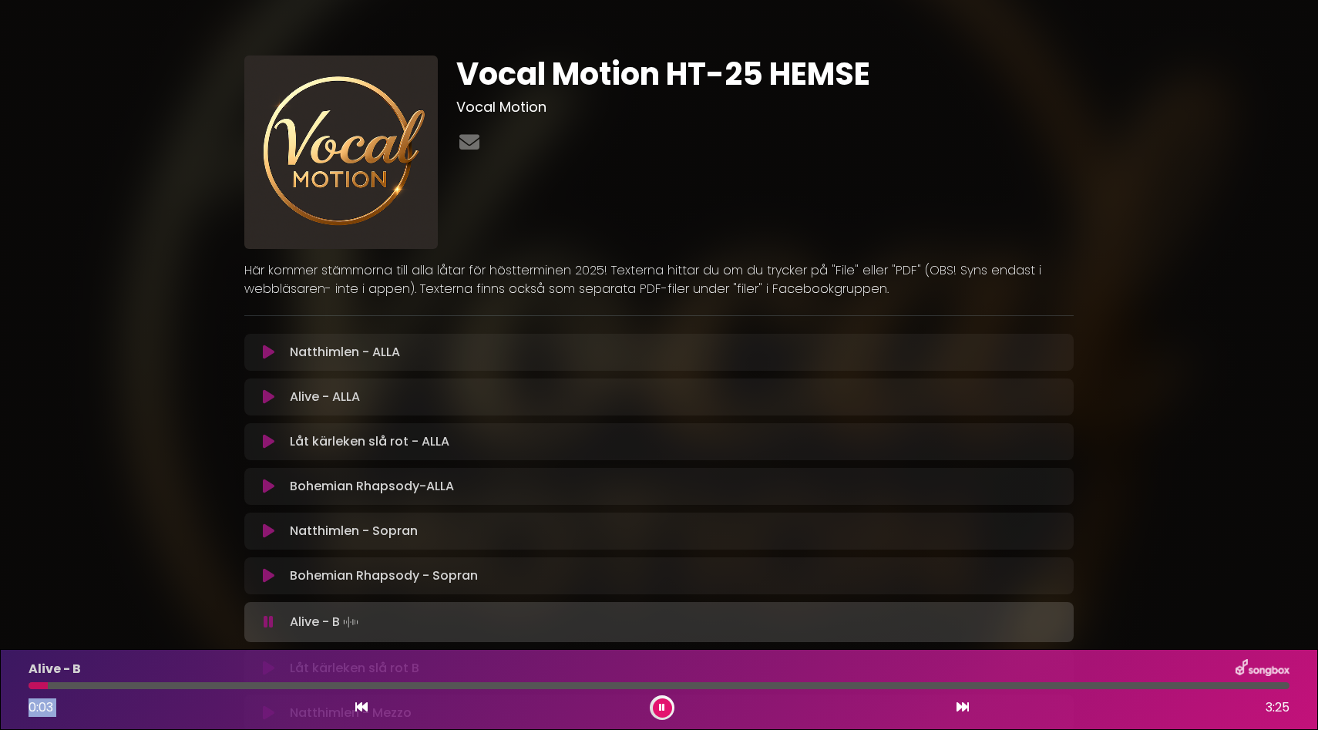 Image resolution: width=1318 pixels, height=730 pixels. What do you see at coordinates (764, 107) in the screenshot?
I see `h3: Vocal Motion` at bounding box center [764, 107].